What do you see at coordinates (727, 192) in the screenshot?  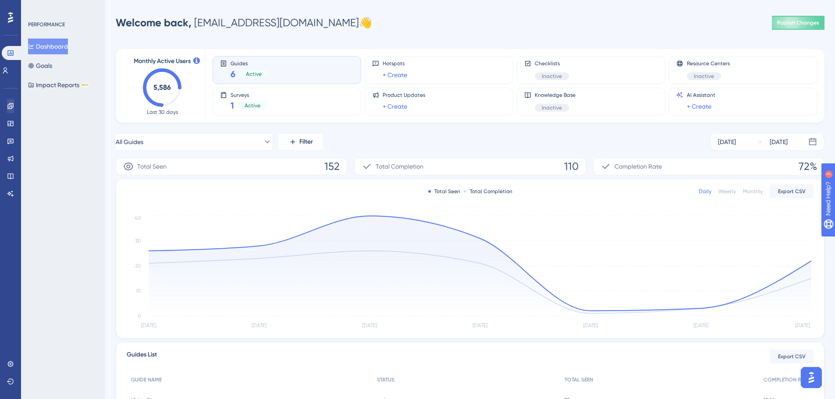 I see `div: Weekly` at bounding box center [727, 192].